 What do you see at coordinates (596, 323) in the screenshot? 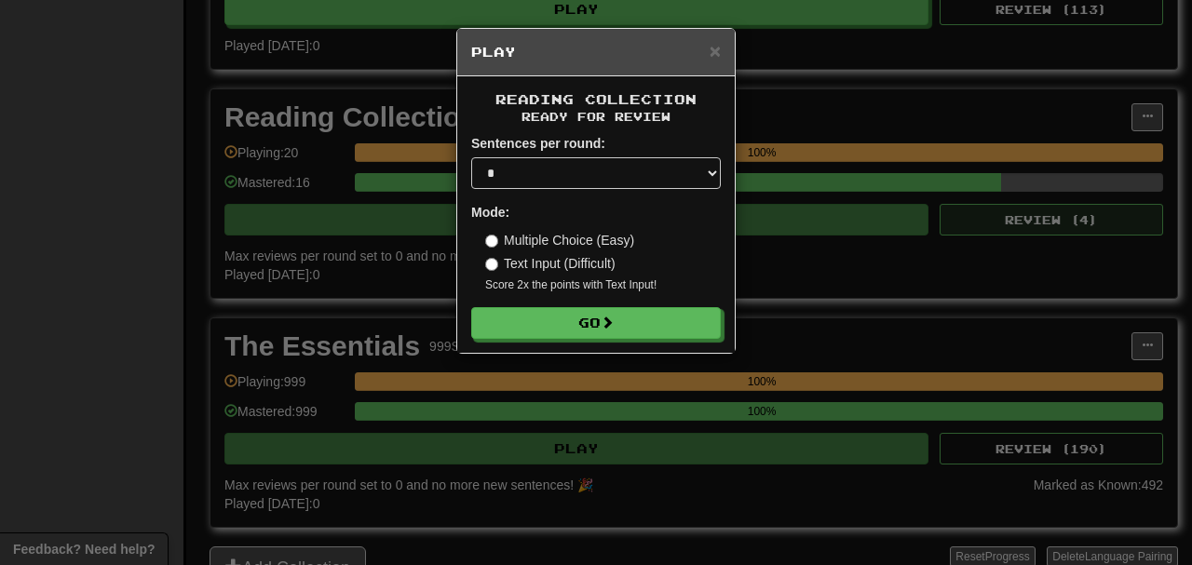
I see `button: Go` at bounding box center [596, 323].